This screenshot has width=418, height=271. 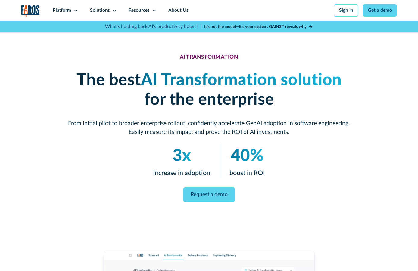 What do you see at coordinates (30, 11) in the screenshot?
I see `img: Logo of the analytics and reporting company Faros.` at bounding box center [30, 11].